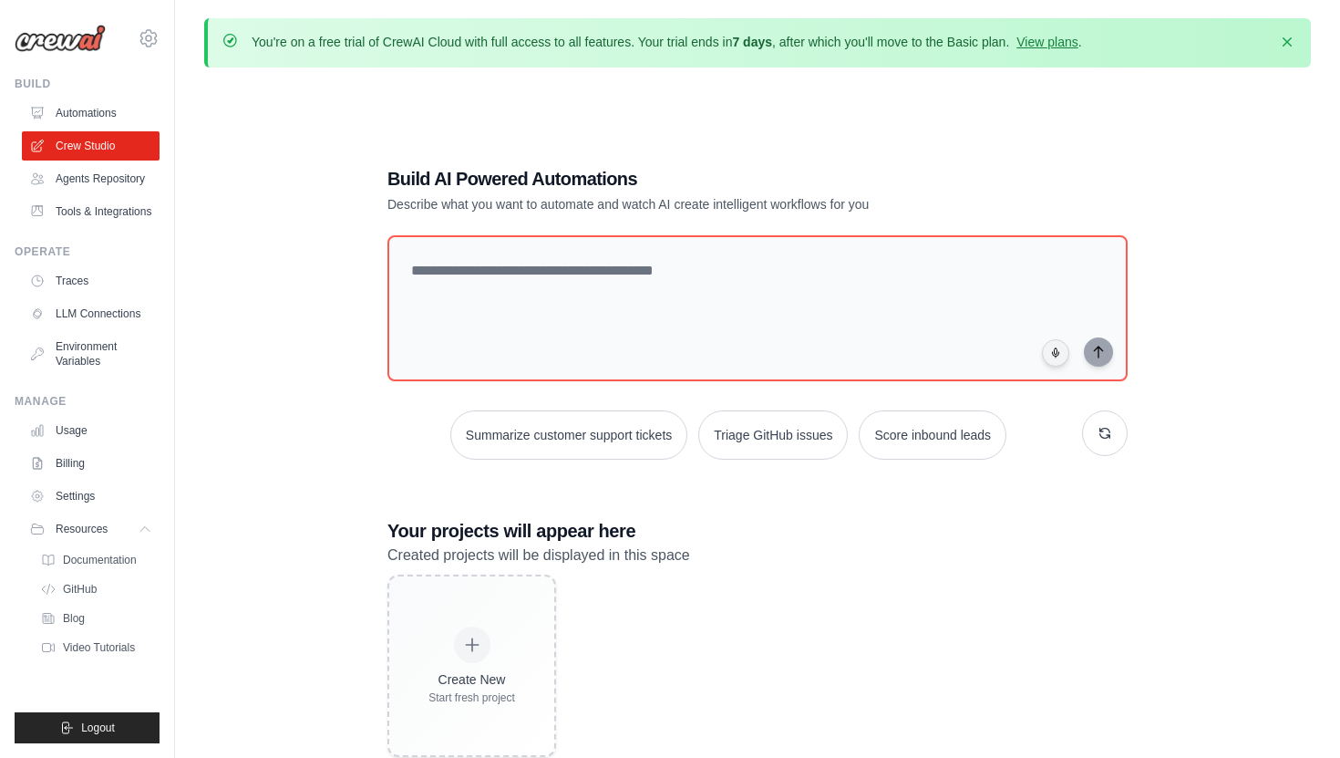  Describe the element at coordinates (87, 252) in the screenshot. I see `div: Operate` at that location.